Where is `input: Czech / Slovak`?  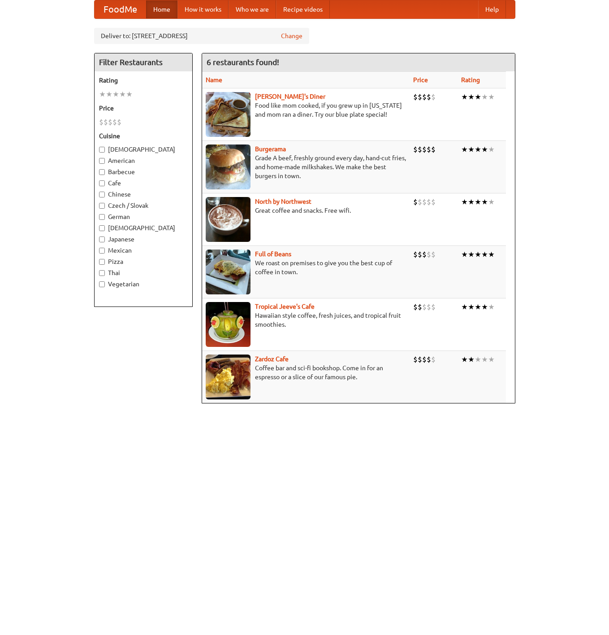 input: Czech / Slovak is located at coordinates (102, 205).